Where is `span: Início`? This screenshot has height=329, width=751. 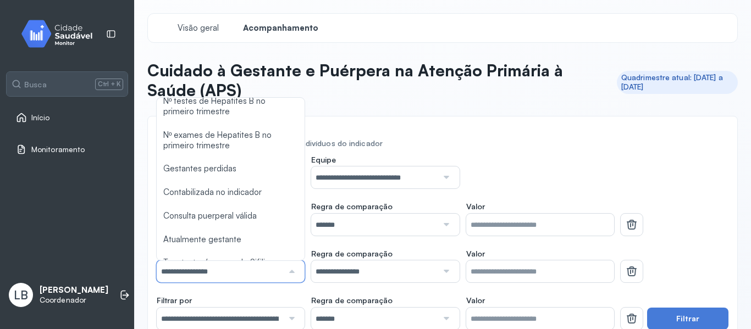 span: Início is located at coordinates (41, 118).